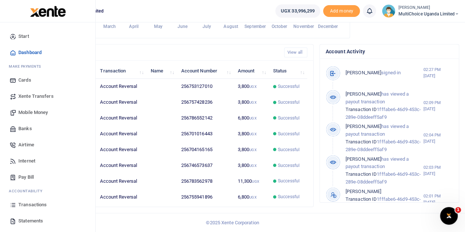 The image size is (465, 232). What do you see at coordinates (296, 52) in the screenshot?
I see `a: View all` at bounding box center [296, 52].